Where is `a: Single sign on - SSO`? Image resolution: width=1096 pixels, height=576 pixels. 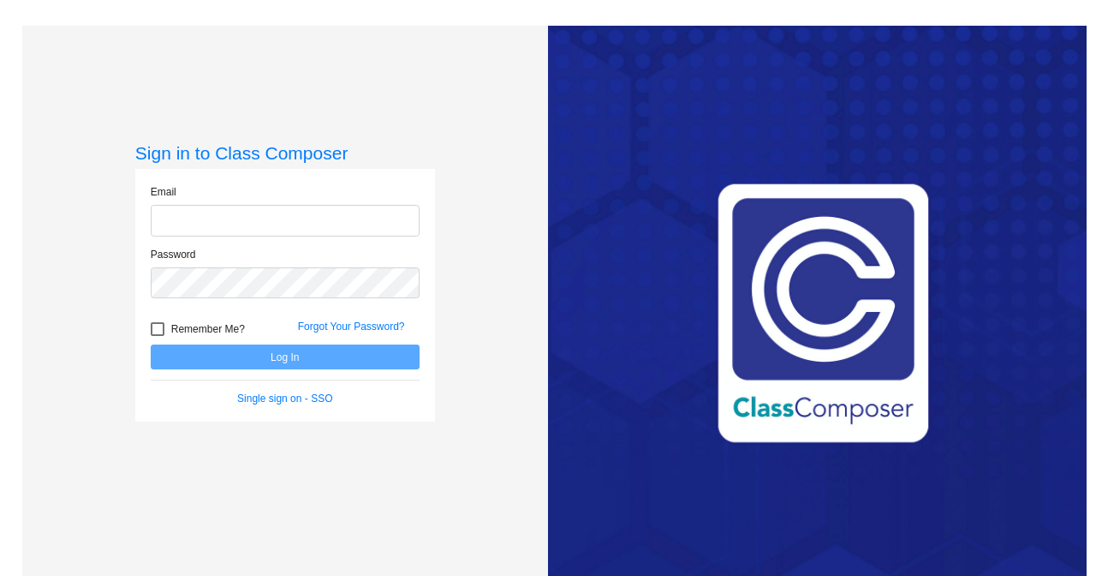
a: Single sign on - SSO is located at coordinates (284, 398).